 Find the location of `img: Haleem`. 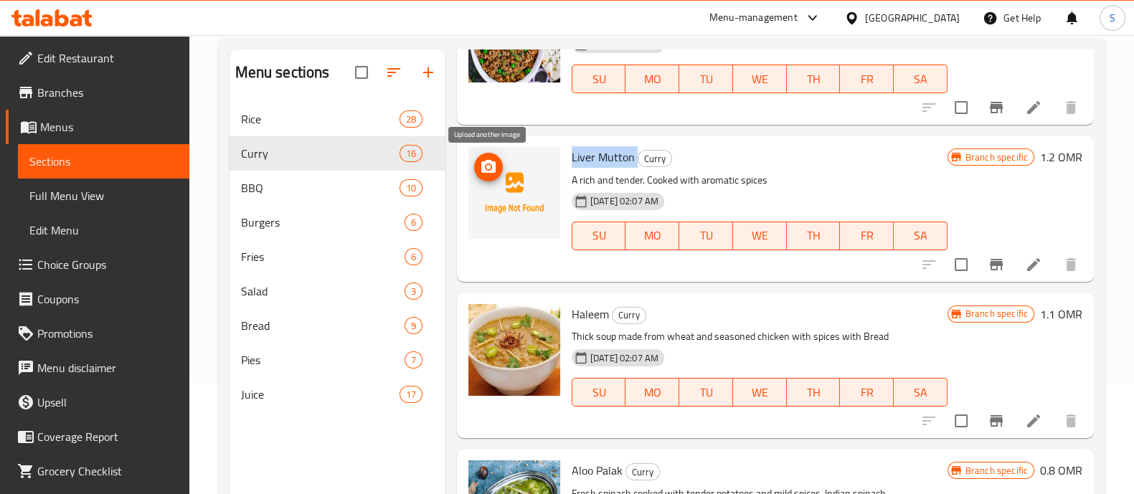

img: Haleem is located at coordinates (514, 350).